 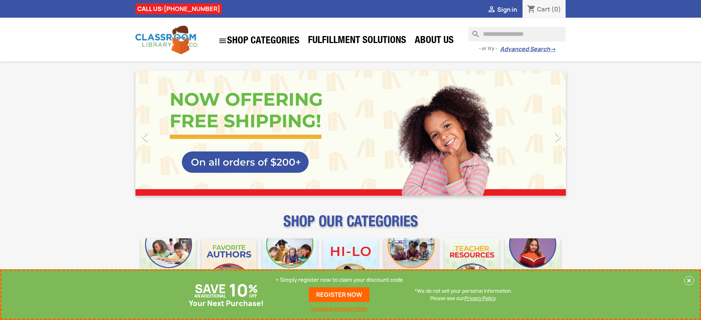 What do you see at coordinates (489, 49) in the screenshot?
I see `span: - or try -` at bounding box center [489, 49].